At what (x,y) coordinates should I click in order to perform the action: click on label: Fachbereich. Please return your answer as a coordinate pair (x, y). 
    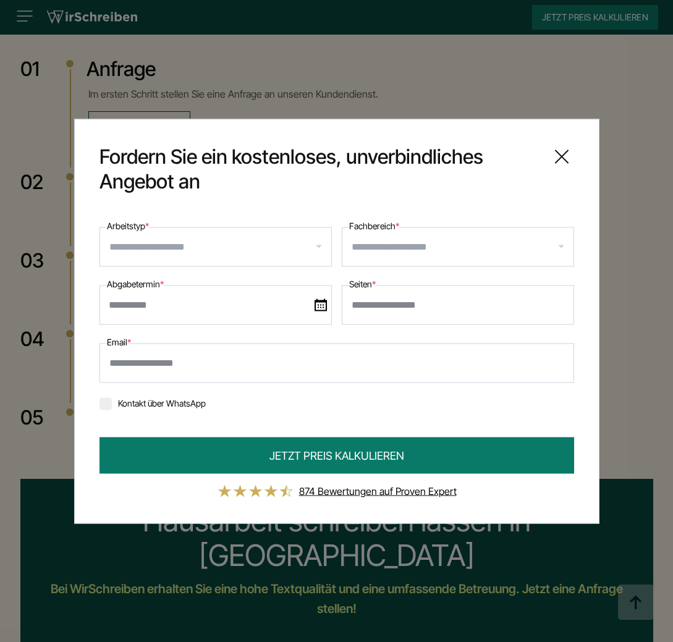
    Looking at the image, I should click on (374, 225).